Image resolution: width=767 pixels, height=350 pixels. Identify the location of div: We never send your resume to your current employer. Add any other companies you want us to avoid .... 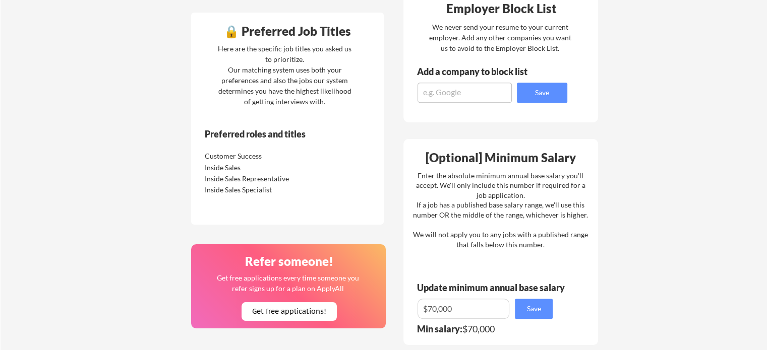
(500, 37).